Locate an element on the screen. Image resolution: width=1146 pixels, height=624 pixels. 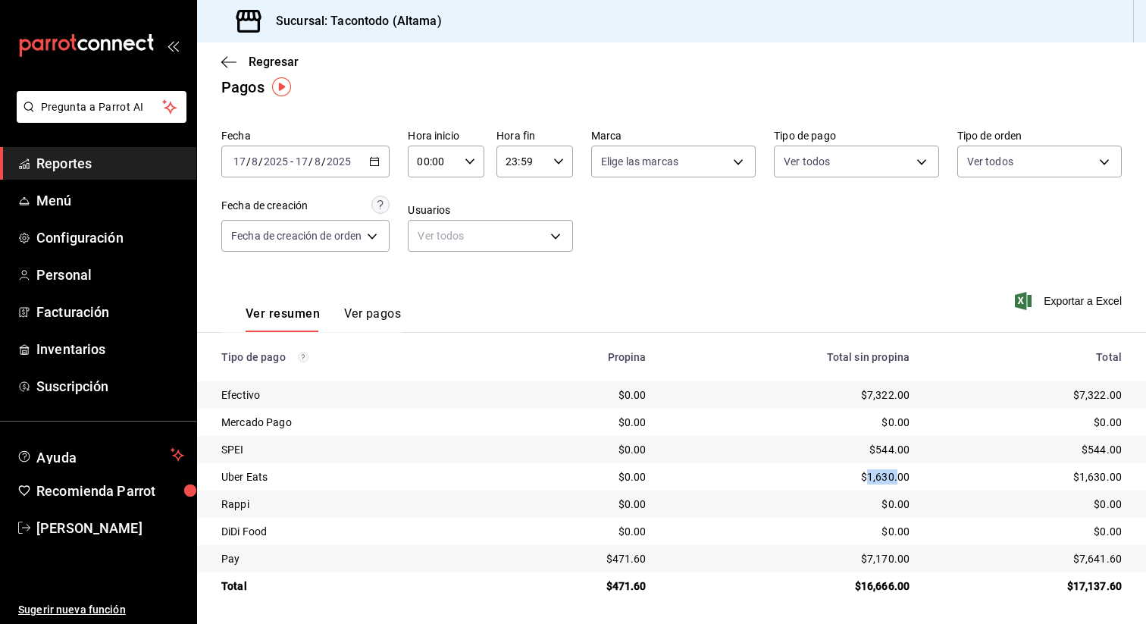
label: Tipo de pago is located at coordinates (856, 136).